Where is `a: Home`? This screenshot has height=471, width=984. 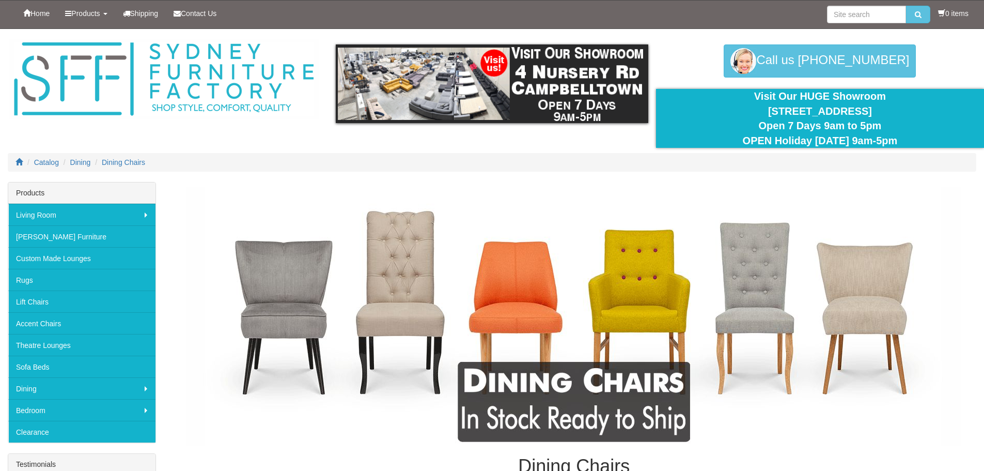 a: Home is located at coordinates (36, 13).